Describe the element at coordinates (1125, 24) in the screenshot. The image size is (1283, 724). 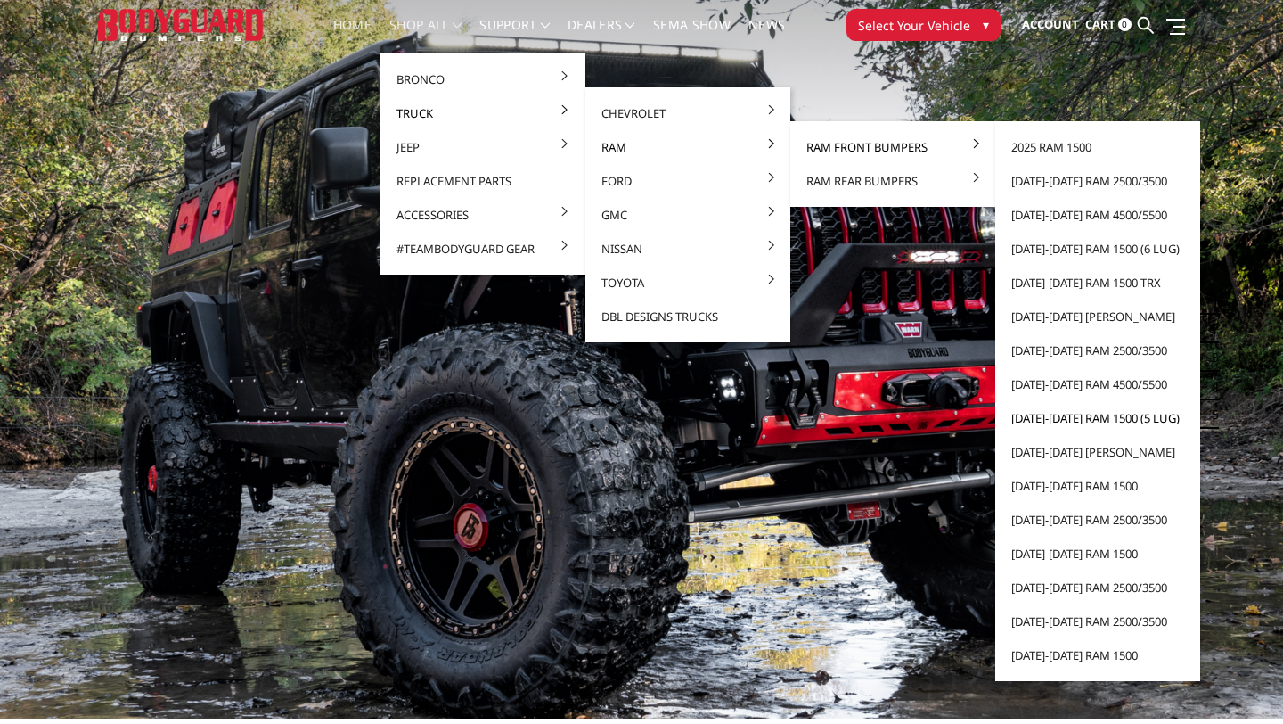
I see `span: 0` at that location.